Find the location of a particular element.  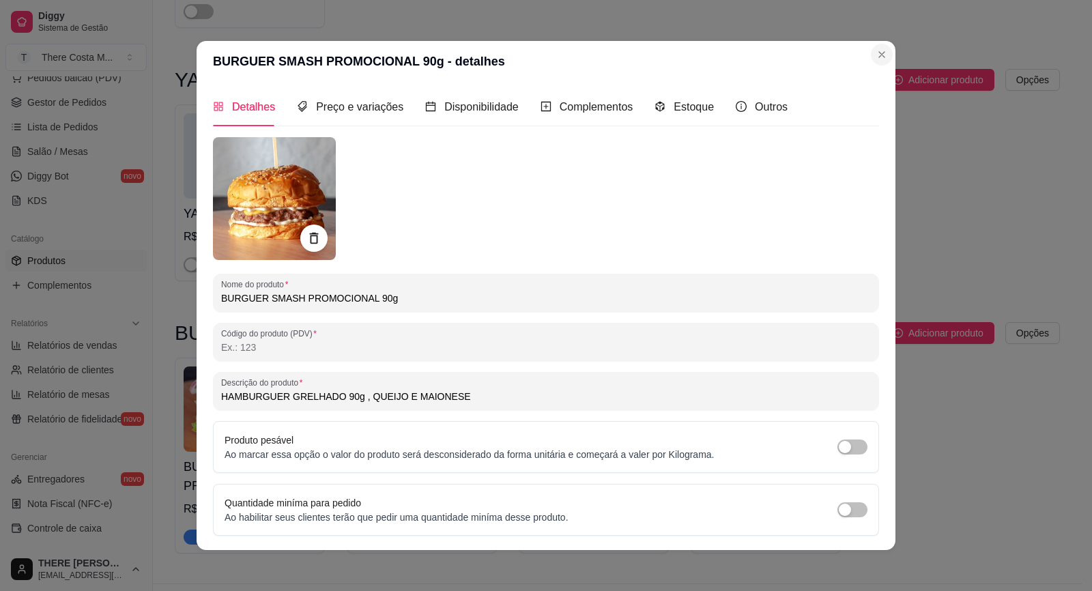

span: Complementos is located at coordinates (596, 106).